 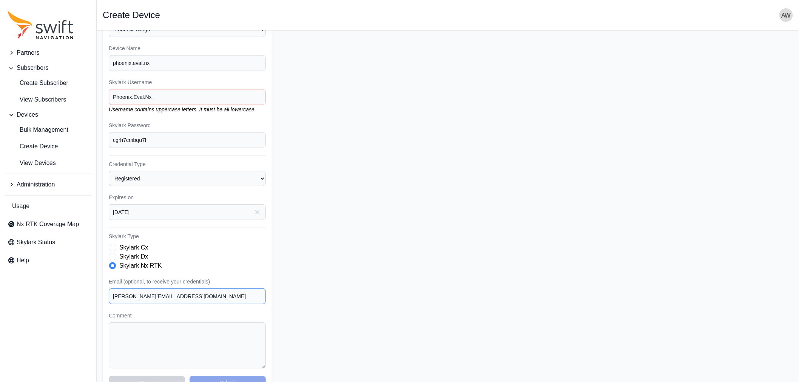 What do you see at coordinates (48, 163) in the screenshot?
I see `a: View Devices` at bounding box center [48, 163].